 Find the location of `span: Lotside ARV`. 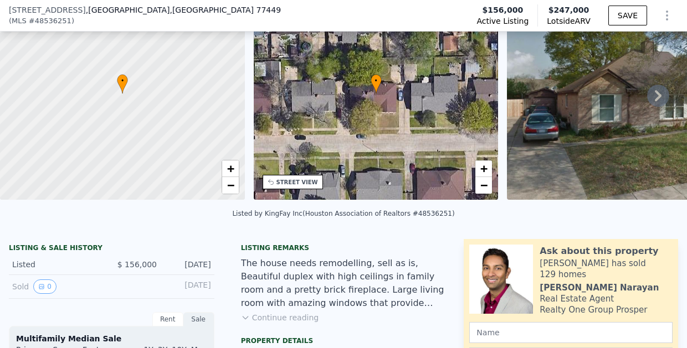

span: Lotside ARV is located at coordinates (568, 21).